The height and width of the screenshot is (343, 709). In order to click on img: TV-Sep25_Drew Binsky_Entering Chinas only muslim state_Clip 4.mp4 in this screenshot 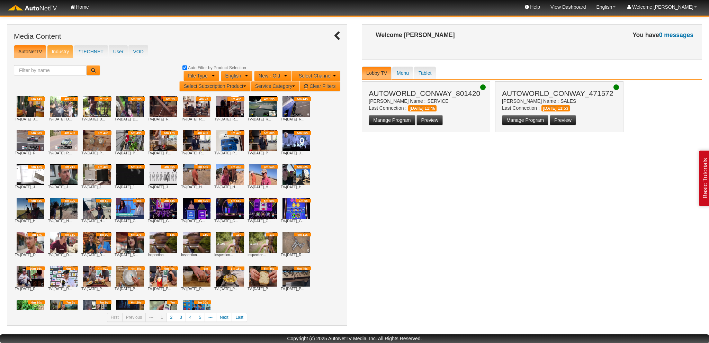, I will do `click(30, 242)`.